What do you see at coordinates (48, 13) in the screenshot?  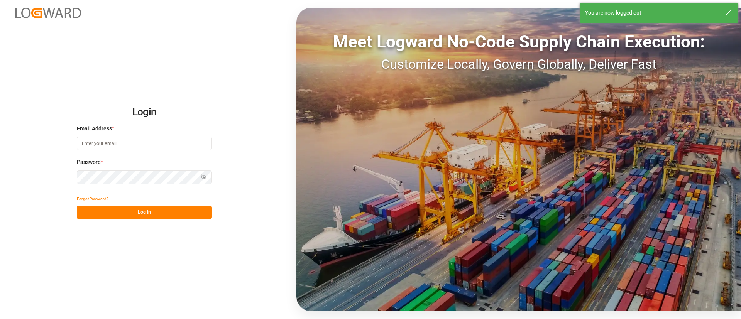 I see `img: Logward_new_orange.png` at bounding box center [48, 13].